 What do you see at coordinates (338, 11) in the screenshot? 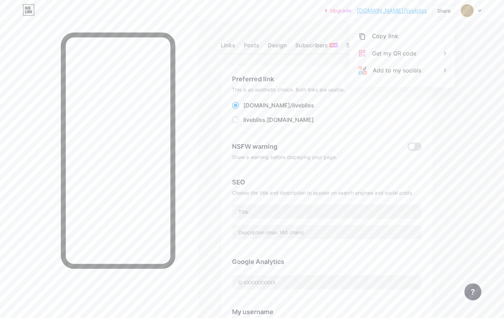
I see `a: Upgrade` at bounding box center [338, 11].